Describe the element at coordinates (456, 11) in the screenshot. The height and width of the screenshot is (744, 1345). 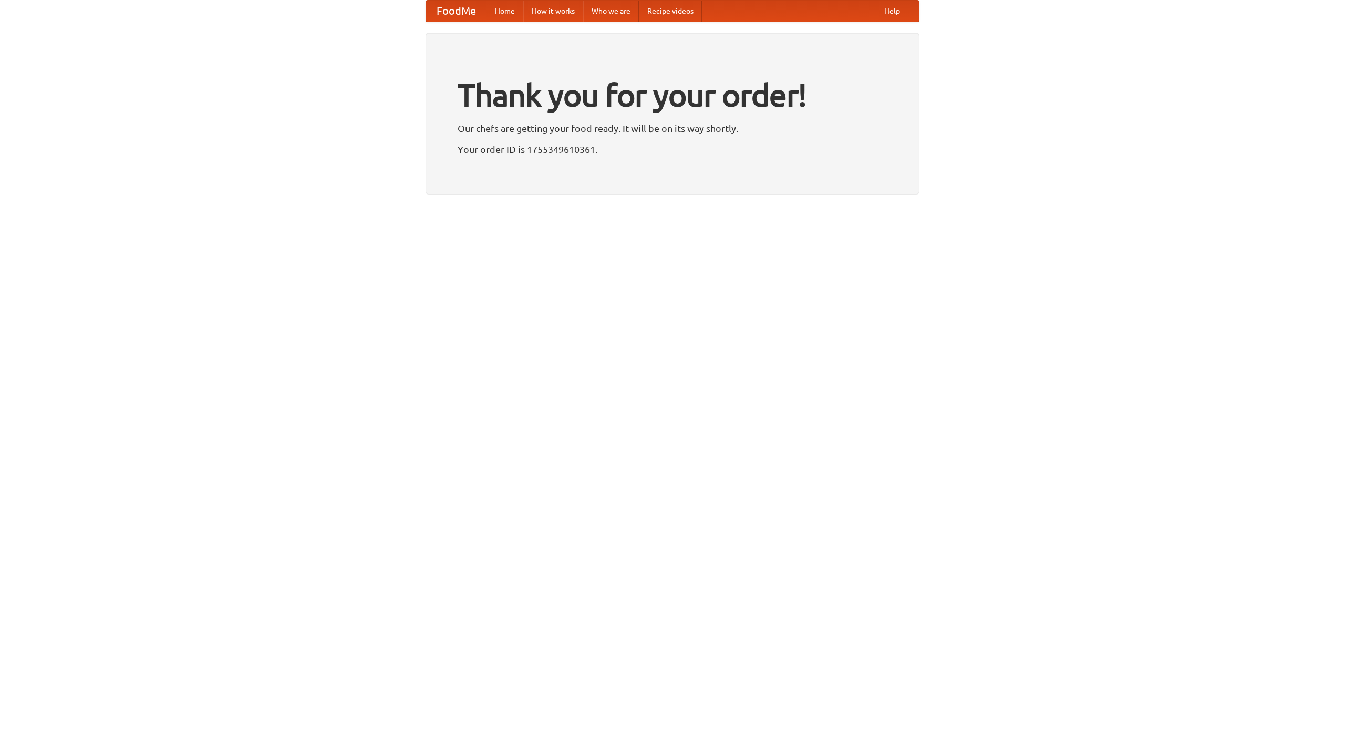
I see `a: FoodMe` at that location.